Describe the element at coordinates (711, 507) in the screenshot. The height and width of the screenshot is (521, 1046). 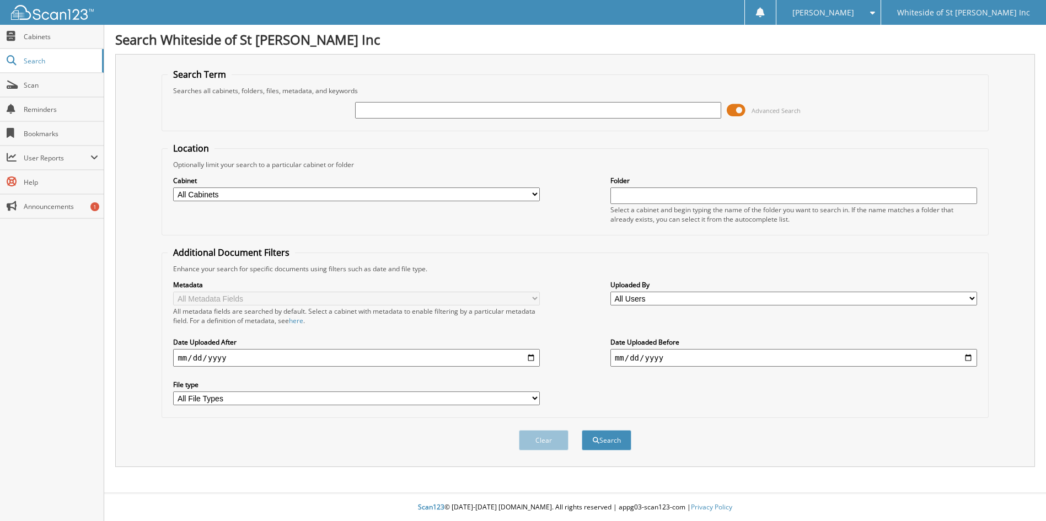
I see `a: Privacy Policy` at that location.